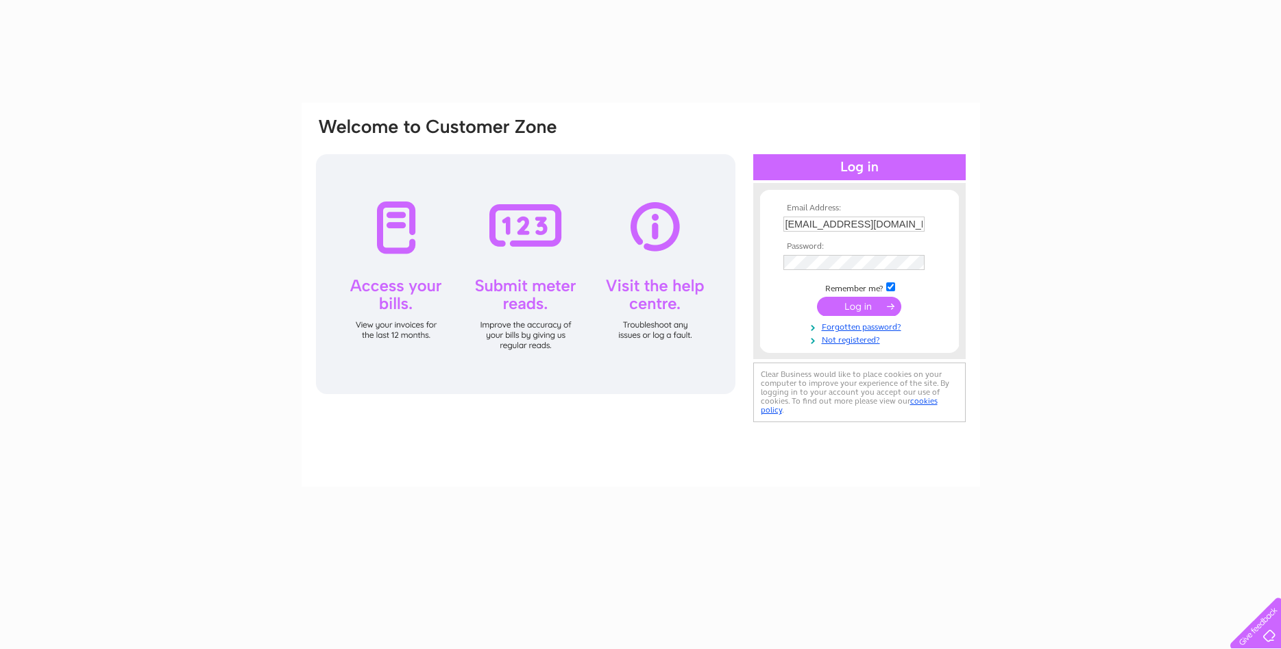 This screenshot has width=1281, height=649. Describe the element at coordinates (859, 247) in the screenshot. I see `th: Password:` at that location.